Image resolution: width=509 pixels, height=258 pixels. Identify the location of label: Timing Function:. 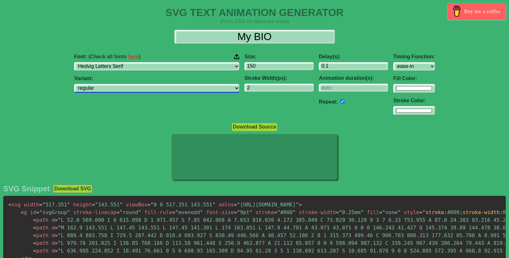
(414, 57).